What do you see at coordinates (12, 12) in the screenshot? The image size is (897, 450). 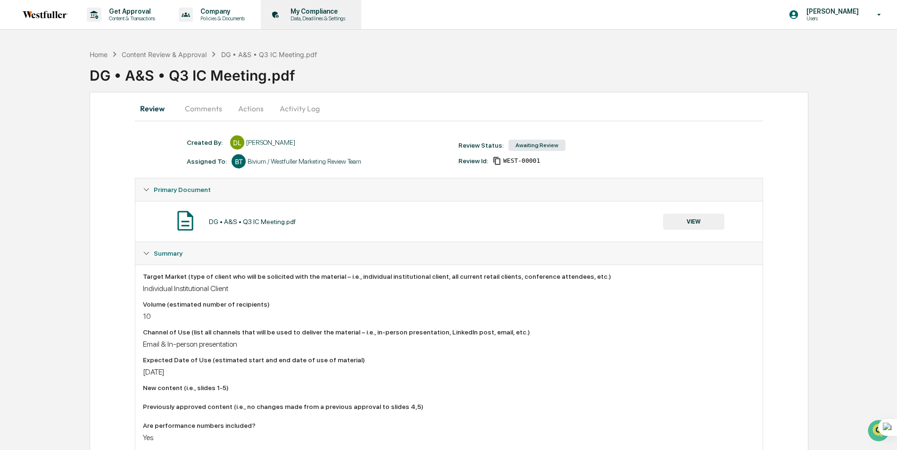 I see `img: f2157a4c-a0d3-4daa-907e-bb6f0de503a5-1751232295721` at bounding box center [12, 12].